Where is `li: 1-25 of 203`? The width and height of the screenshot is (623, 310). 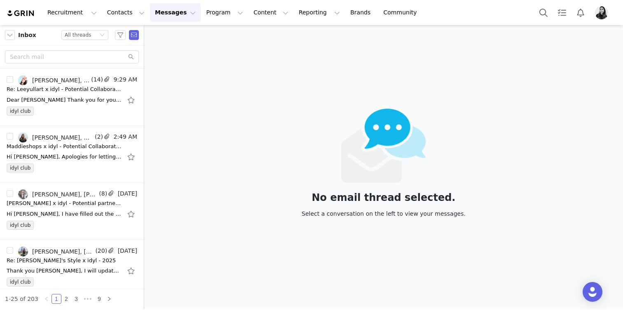 li: 1-25 of 203 is located at coordinates (21, 299).